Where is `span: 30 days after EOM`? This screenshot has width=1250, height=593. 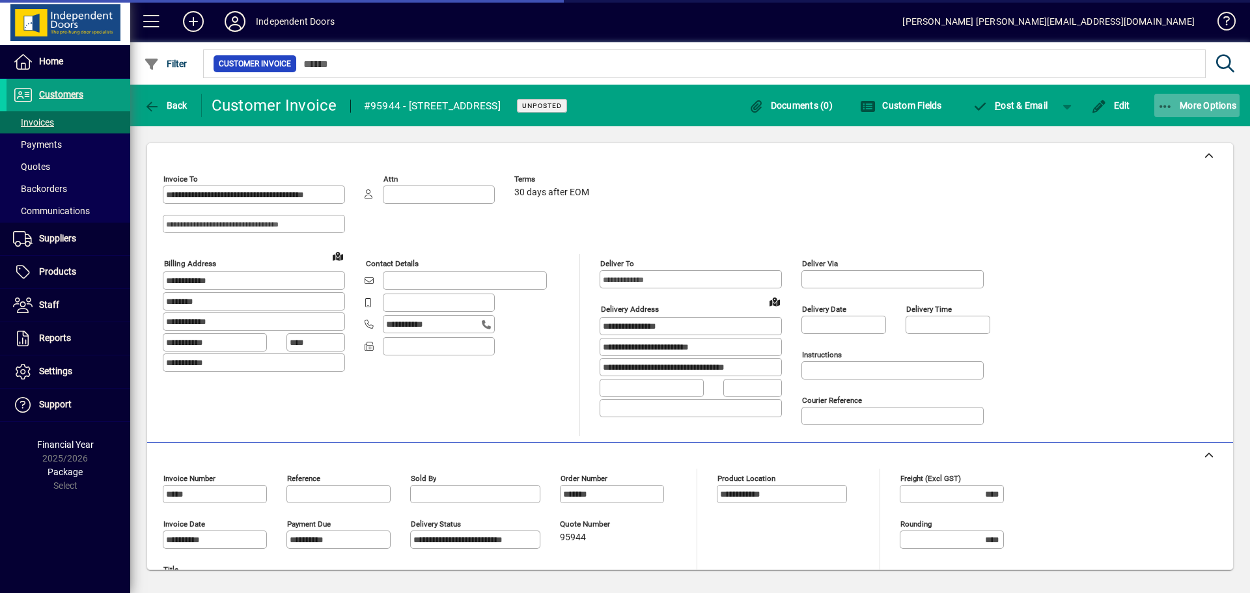 span: 30 days after EOM is located at coordinates (551, 193).